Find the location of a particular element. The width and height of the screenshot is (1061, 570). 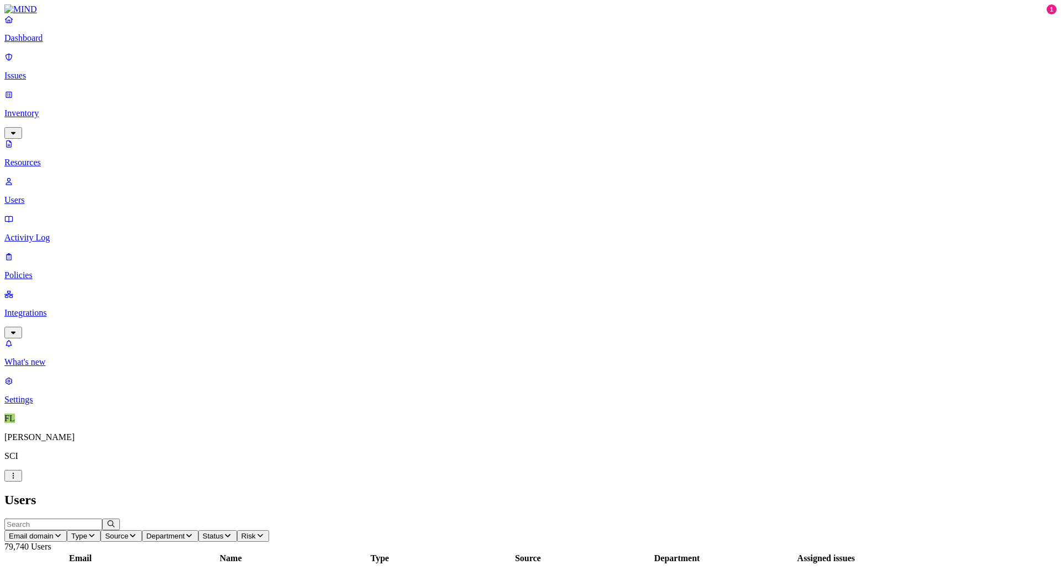

p: Policies is located at coordinates (530, 275).